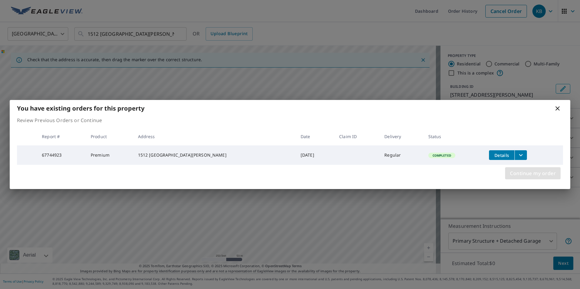 Image resolution: width=580 pixels, height=289 pixels. What do you see at coordinates (290, 120) in the screenshot?
I see `p: Review Previous Orders or Continue` at bounding box center [290, 120].